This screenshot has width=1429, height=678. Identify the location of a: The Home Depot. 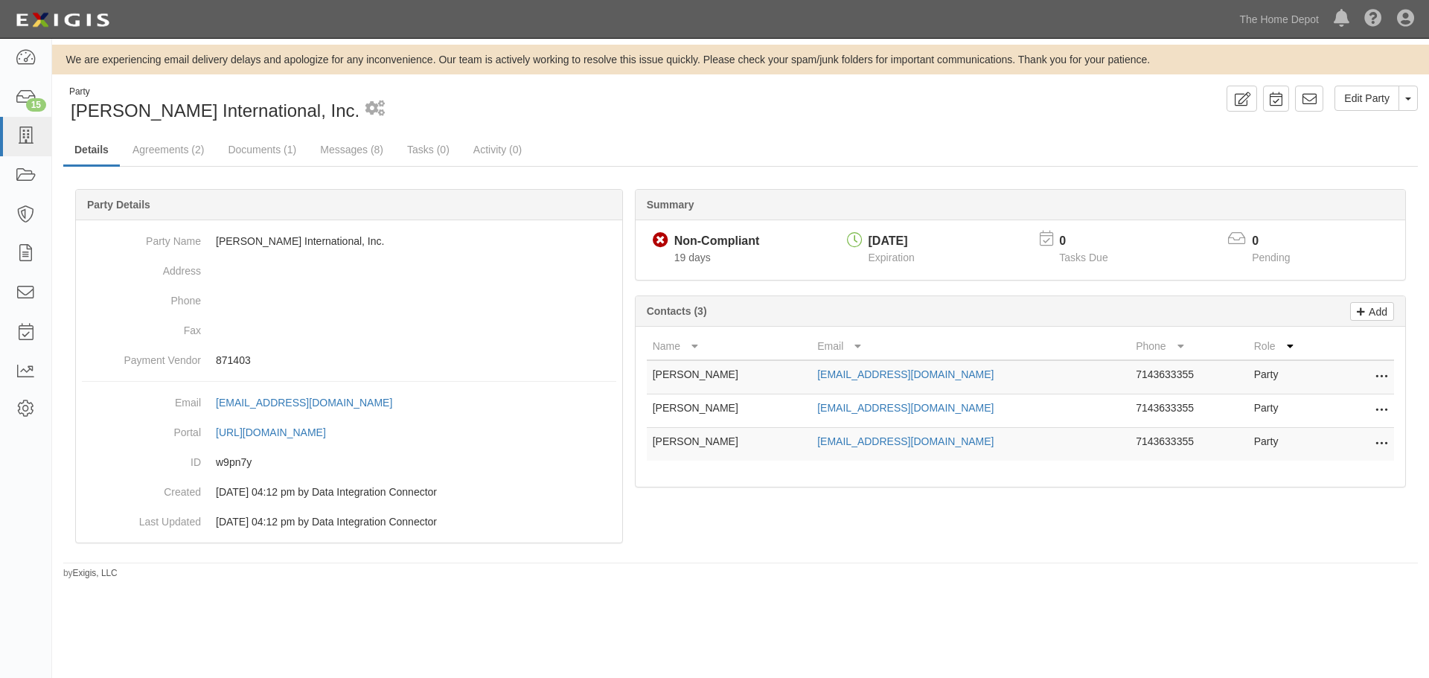
(1279, 19).